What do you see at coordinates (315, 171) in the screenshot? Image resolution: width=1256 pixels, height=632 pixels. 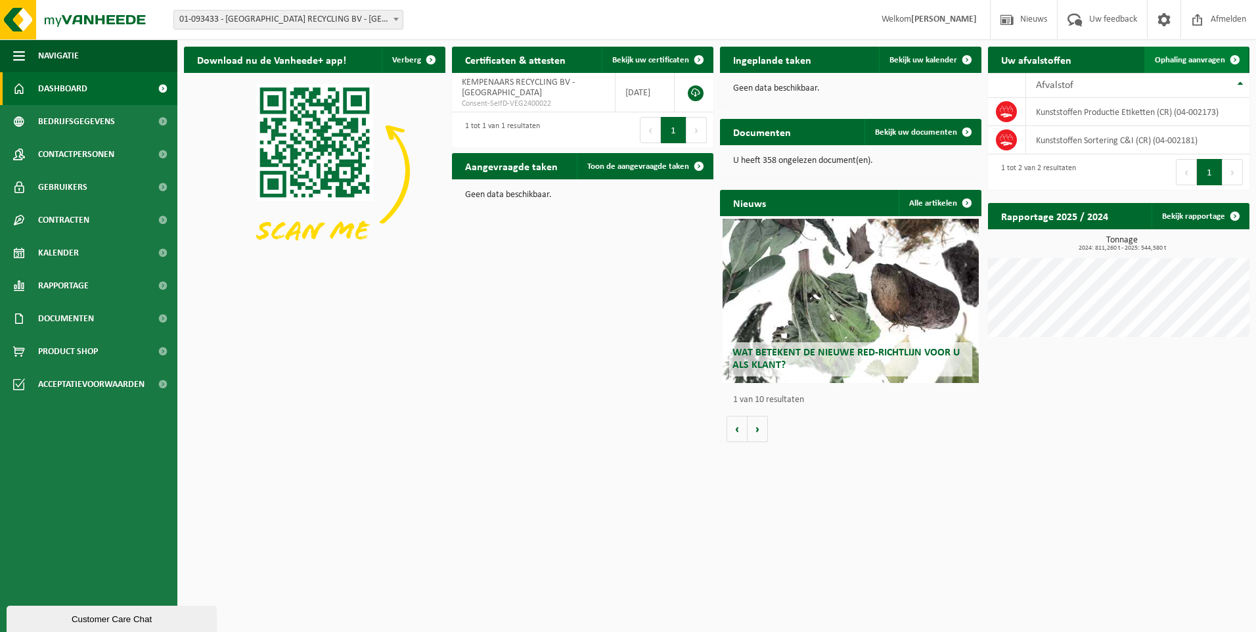 I see `img: Download de VHEPlus App` at bounding box center [315, 171].